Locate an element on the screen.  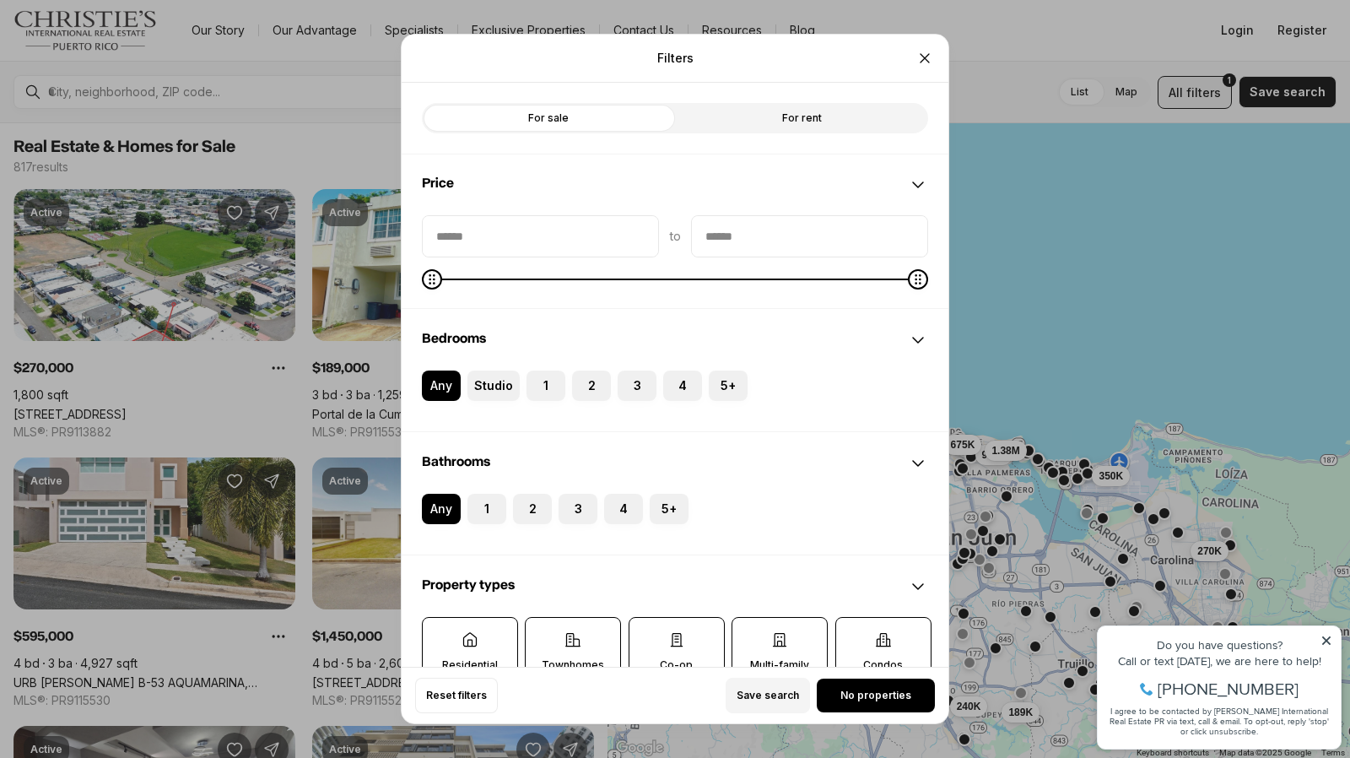
p: Filters is located at coordinates (675, 58).